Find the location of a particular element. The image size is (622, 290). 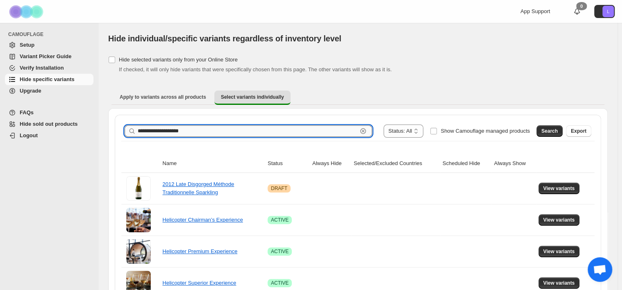

span: DRAFT is located at coordinates (279, 188).